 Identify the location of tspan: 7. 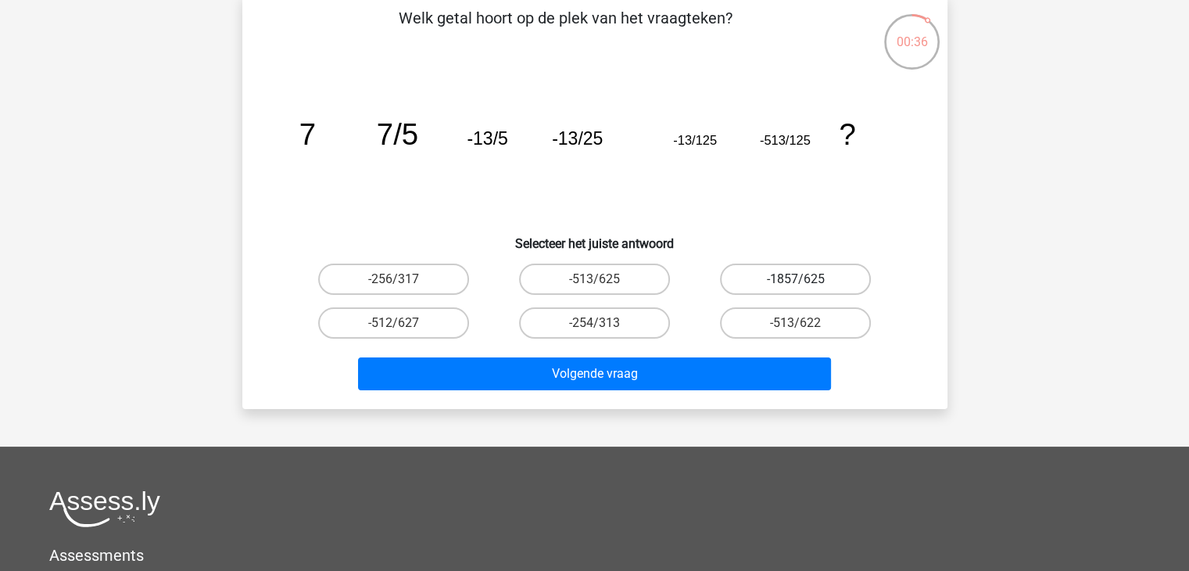
(306, 134).